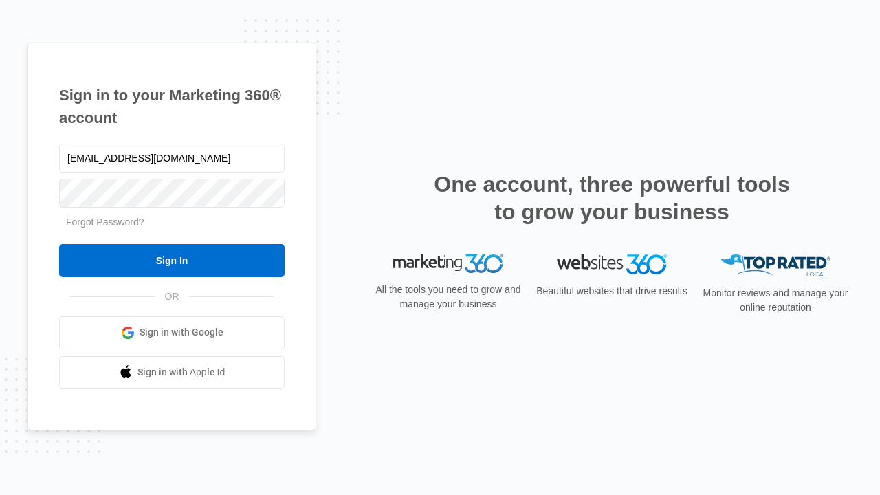 This screenshot has width=880, height=495. I want to click on img: Top Rated Local, so click(775, 265).